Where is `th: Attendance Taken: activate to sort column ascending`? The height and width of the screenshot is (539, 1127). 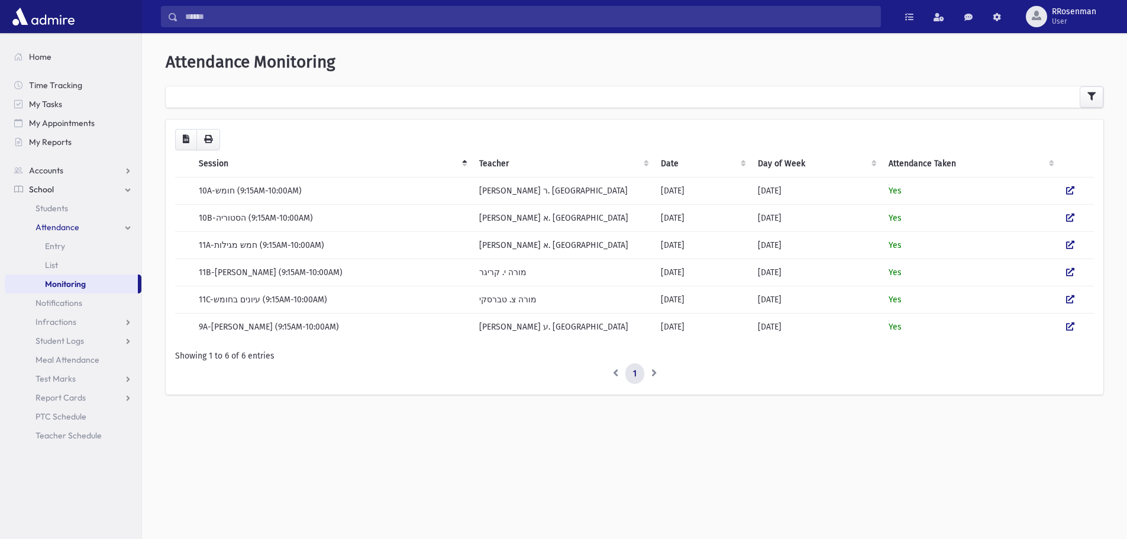 th: Attendance Taken: activate to sort column ascending is located at coordinates (970, 164).